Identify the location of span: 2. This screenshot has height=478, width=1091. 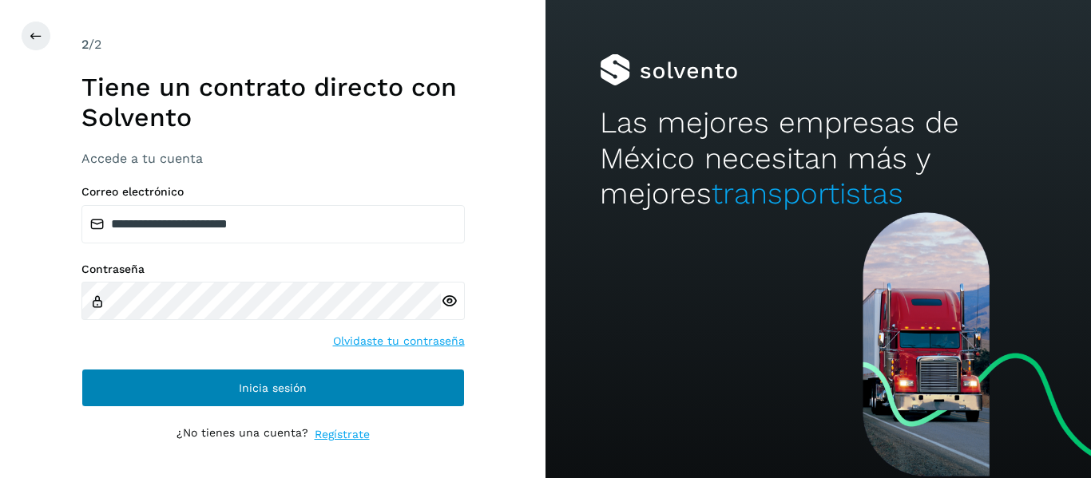
(85, 44).